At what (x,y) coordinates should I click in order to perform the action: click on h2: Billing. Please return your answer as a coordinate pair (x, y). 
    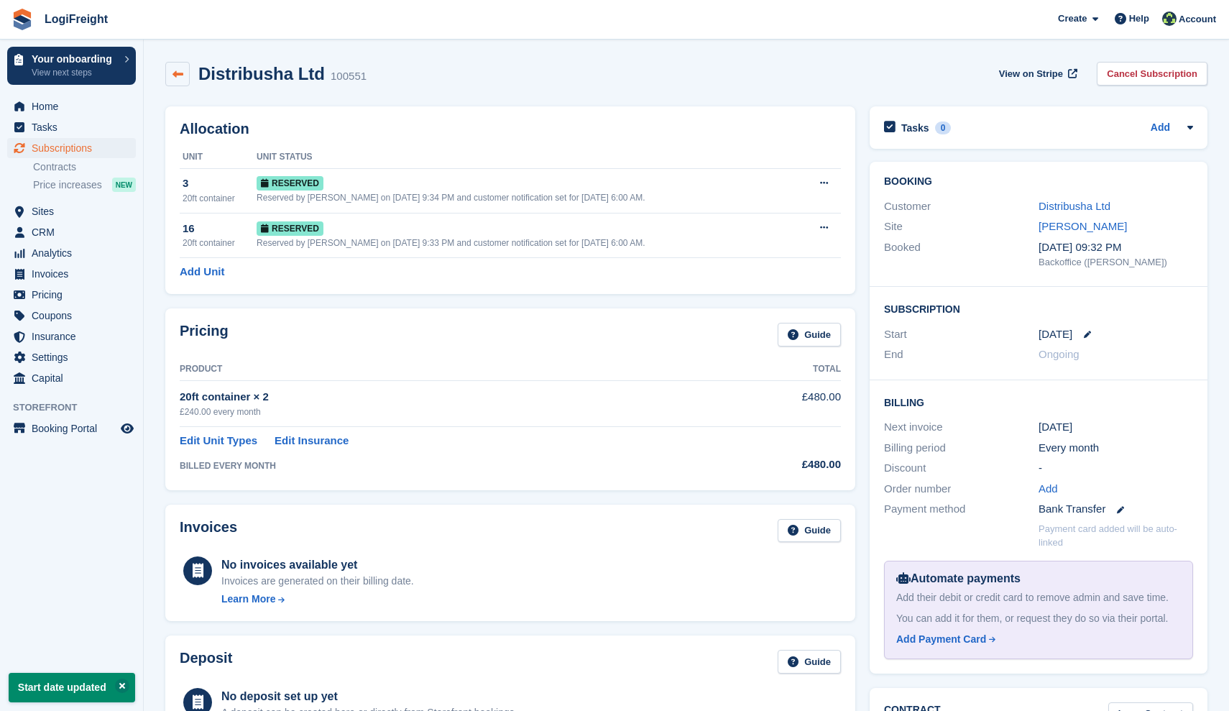
    Looking at the image, I should click on (1038, 402).